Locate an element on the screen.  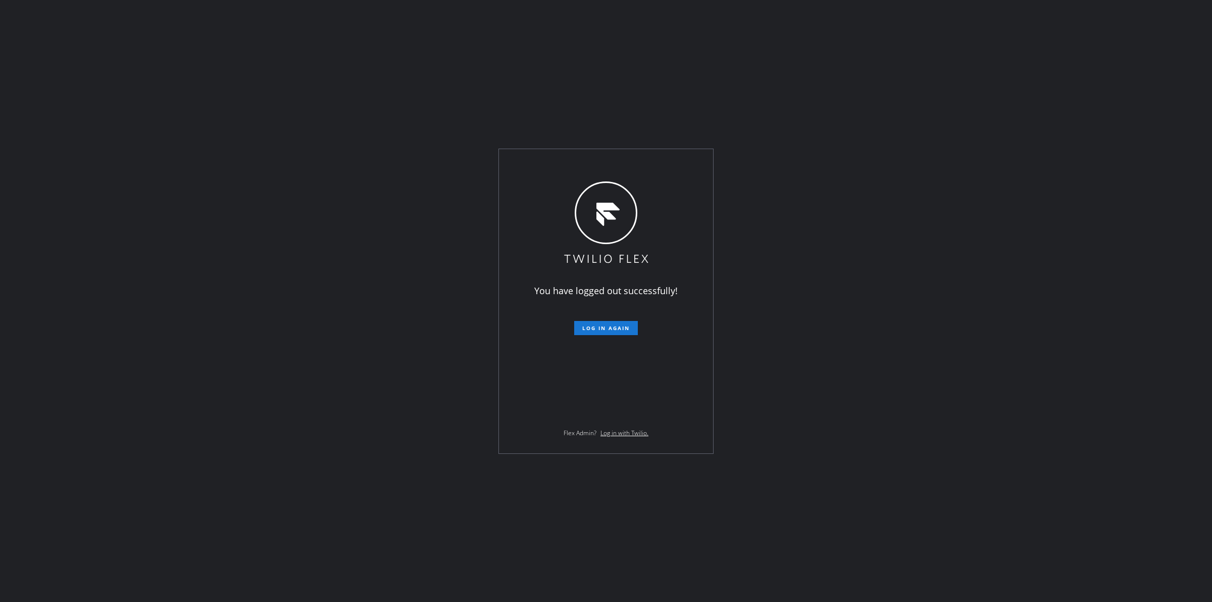
span: Log in with Twilio. is located at coordinates (624, 432).